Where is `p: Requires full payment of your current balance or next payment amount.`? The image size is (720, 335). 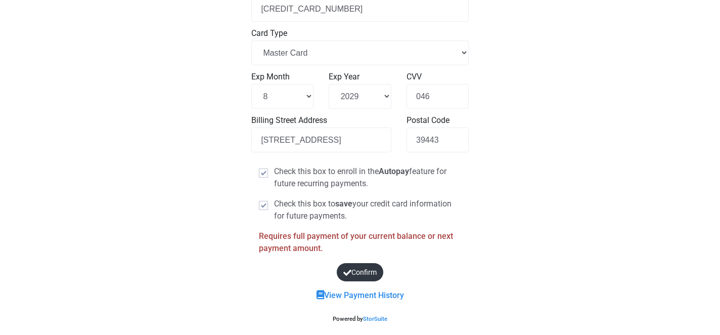
p: Requires full payment of your current balance or next payment amount. is located at coordinates (360, 242).